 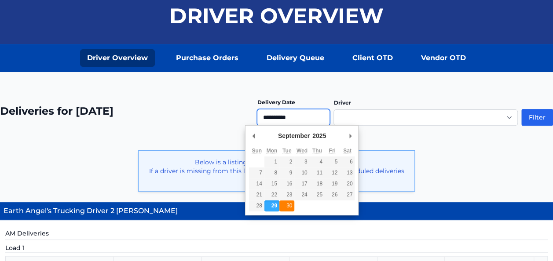 What do you see at coordinates (347, 195) in the screenshot?
I see `button: 27` at bounding box center [347, 195].